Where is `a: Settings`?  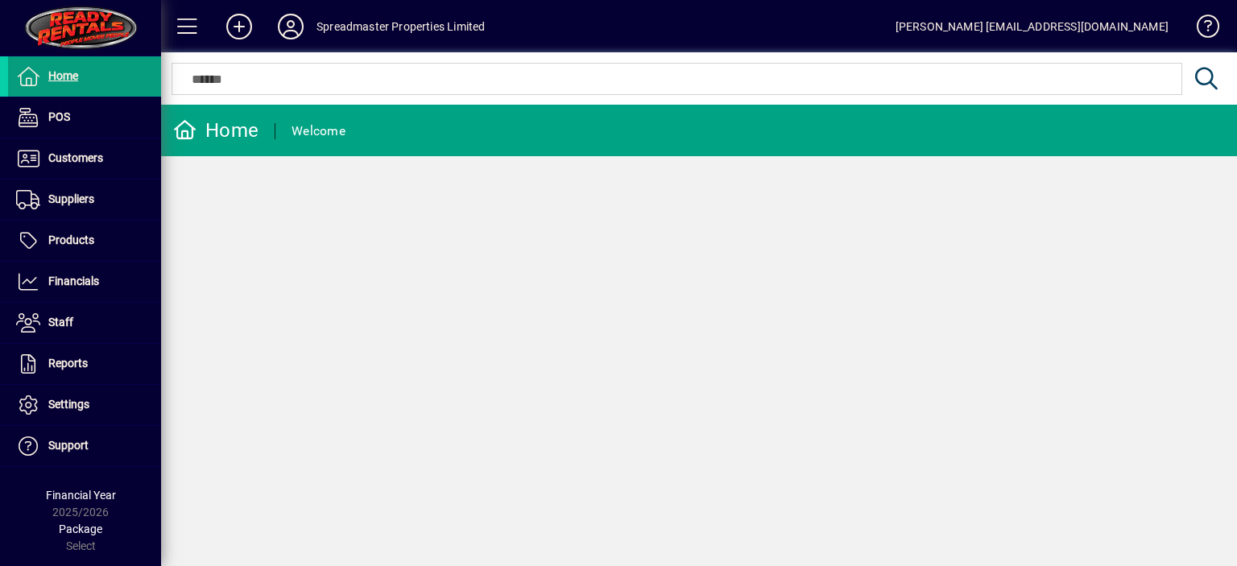
a: Settings is located at coordinates (85, 405).